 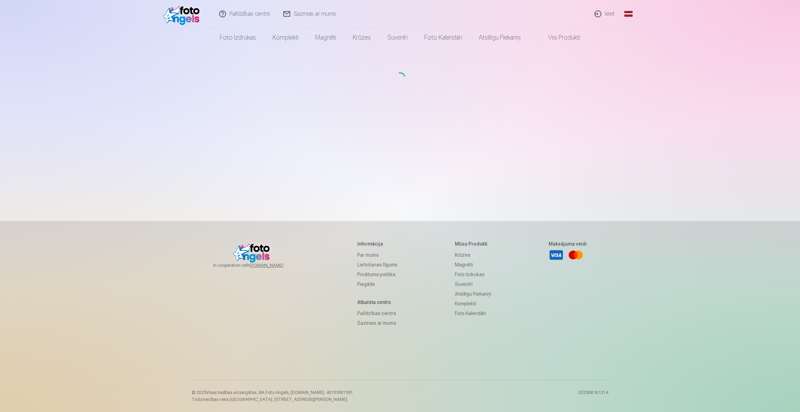 What do you see at coordinates (377, 313) in the screenshot?
I see `a: Palīdzības centrs` at bounding box center [377, 313].